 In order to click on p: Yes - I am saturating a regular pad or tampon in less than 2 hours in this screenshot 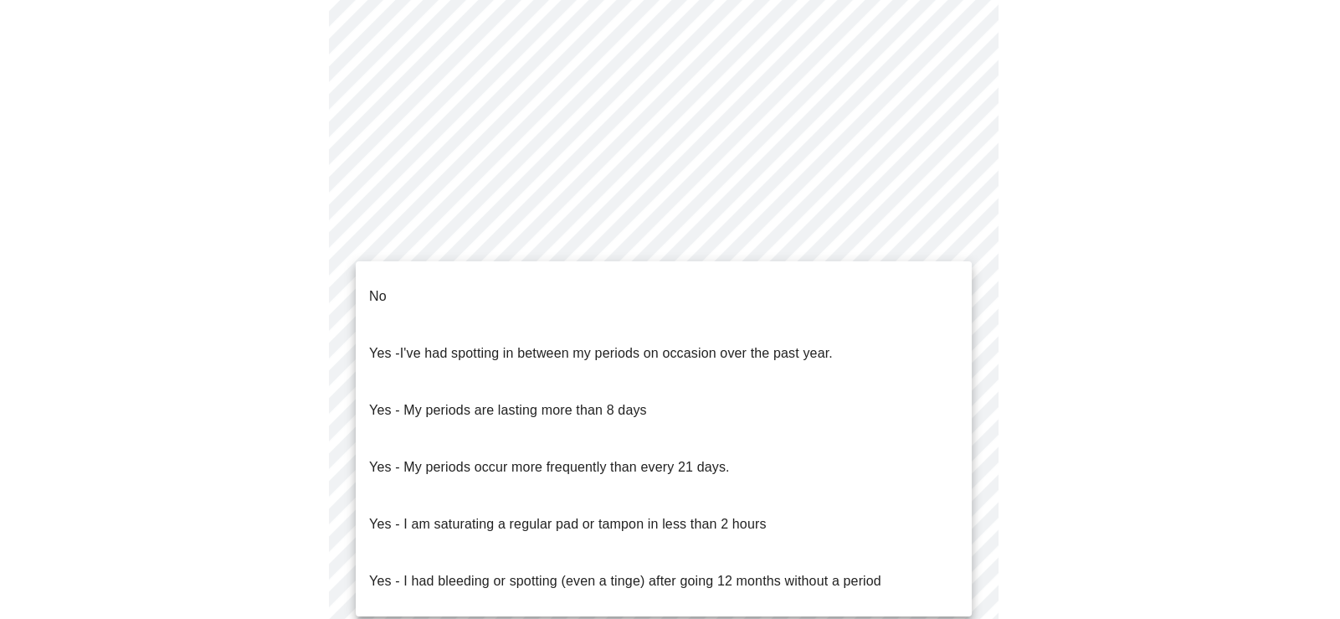, I will do `click(568, 524)`.